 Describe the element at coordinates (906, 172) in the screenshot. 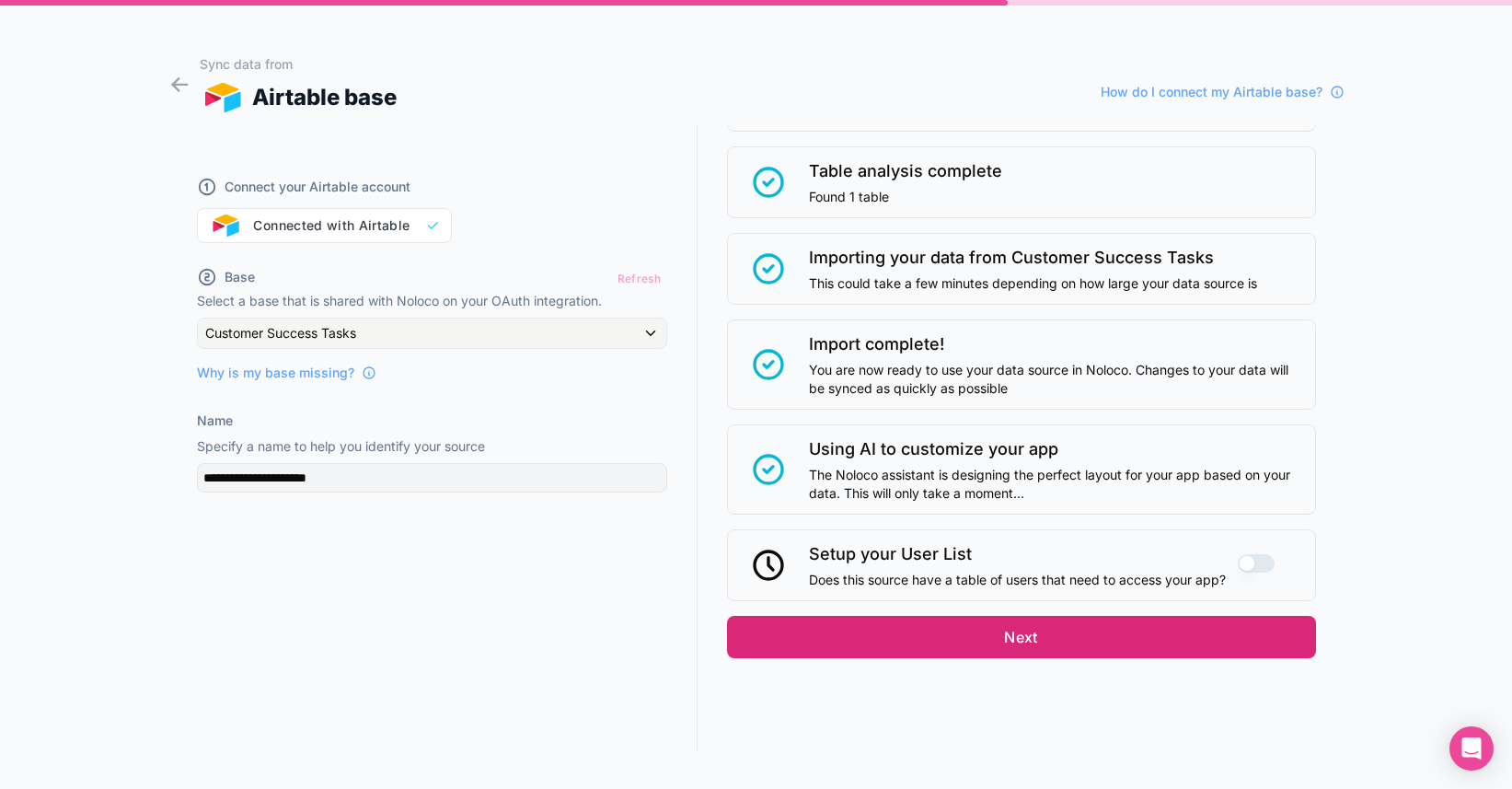

I see `span: Table analysis complete` at that location.